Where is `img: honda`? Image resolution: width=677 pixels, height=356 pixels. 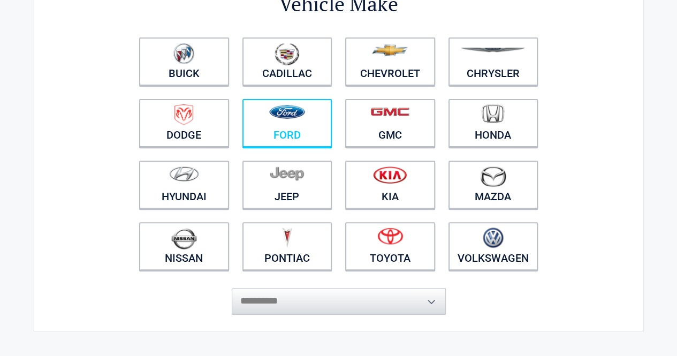
img: honda is located at coordinates (493, 113).